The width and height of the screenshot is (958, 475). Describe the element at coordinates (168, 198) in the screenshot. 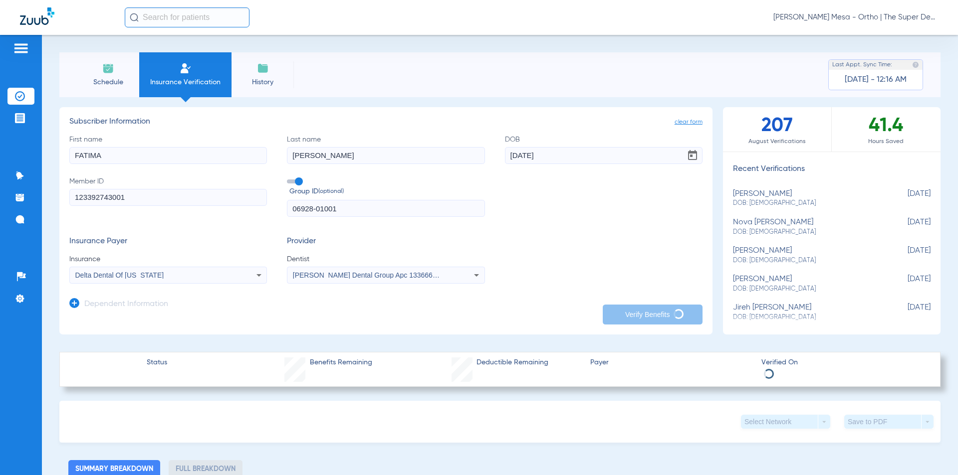

I see `input: Member ID` at that location.